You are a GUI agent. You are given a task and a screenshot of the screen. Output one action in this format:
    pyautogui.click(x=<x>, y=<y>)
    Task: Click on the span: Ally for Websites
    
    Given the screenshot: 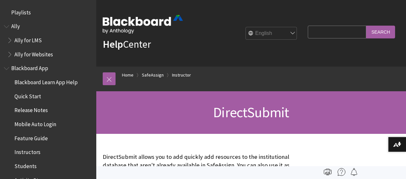 What is the action you would take?
    pyautogui.click(x=34, y=53)
    